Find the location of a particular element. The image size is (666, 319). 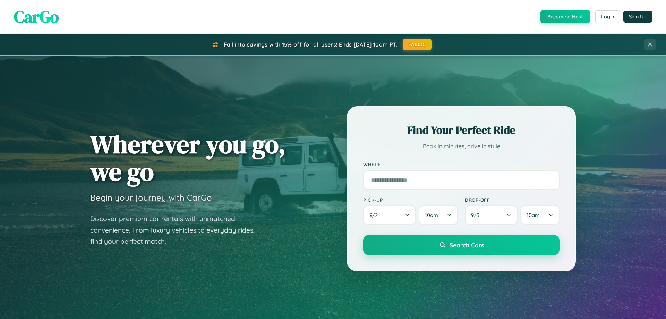

button: 9/3 is located at coordinates (491, 215).